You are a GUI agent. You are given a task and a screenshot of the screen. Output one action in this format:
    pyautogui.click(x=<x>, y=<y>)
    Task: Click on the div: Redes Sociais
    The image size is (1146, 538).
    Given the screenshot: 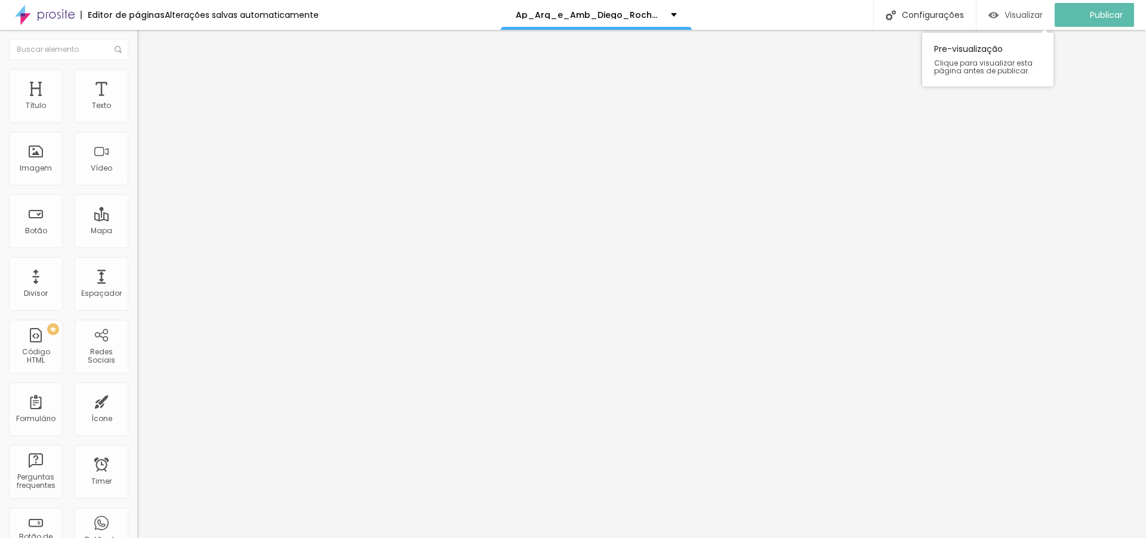 What is the action you would take?
    pyautogui.click(x=101, y=356)
    